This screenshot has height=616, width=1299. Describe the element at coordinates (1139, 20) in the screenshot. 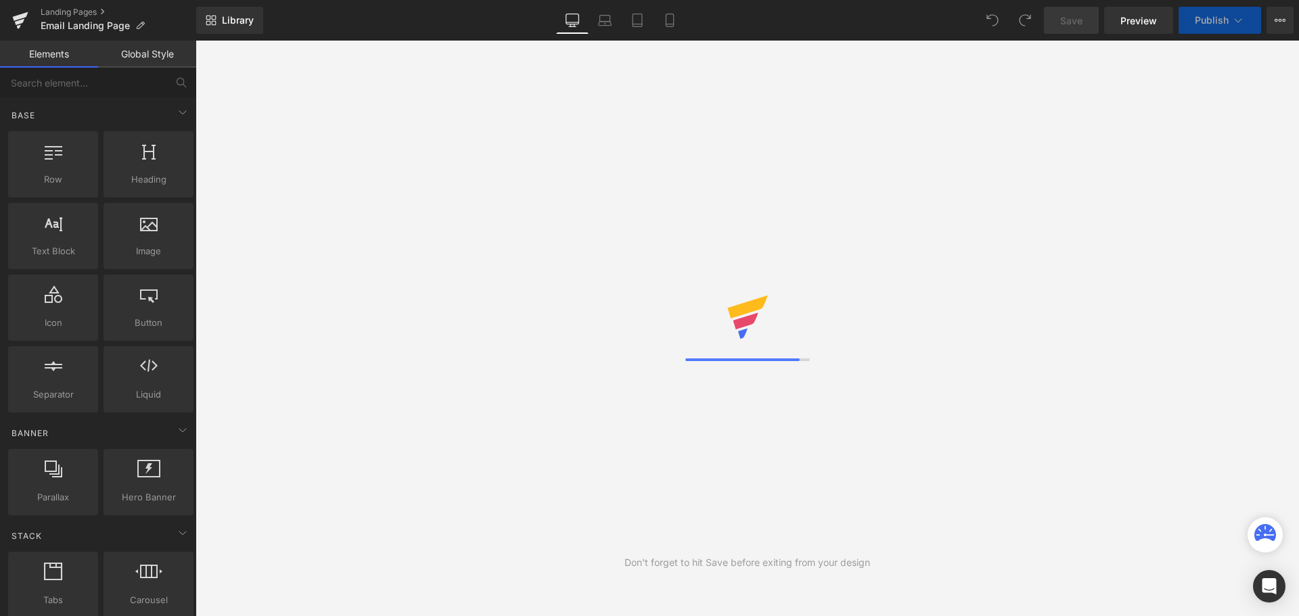

I see `a: Preview` at that location.